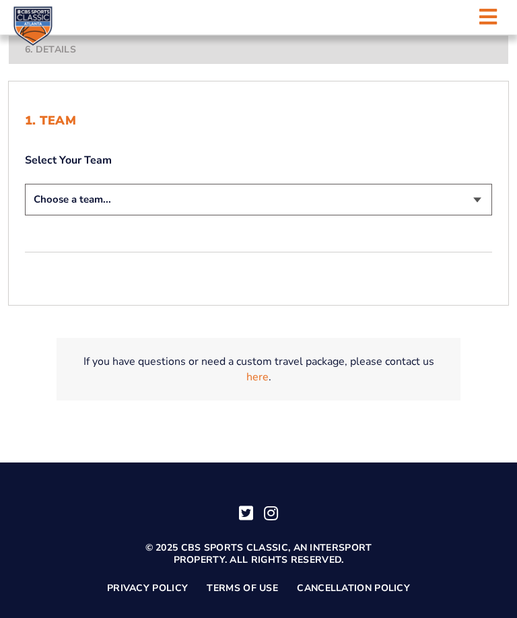  Describe the element at coordinates (147, 589) in the screenshot. I see `a: Privacy Policy` at that location.